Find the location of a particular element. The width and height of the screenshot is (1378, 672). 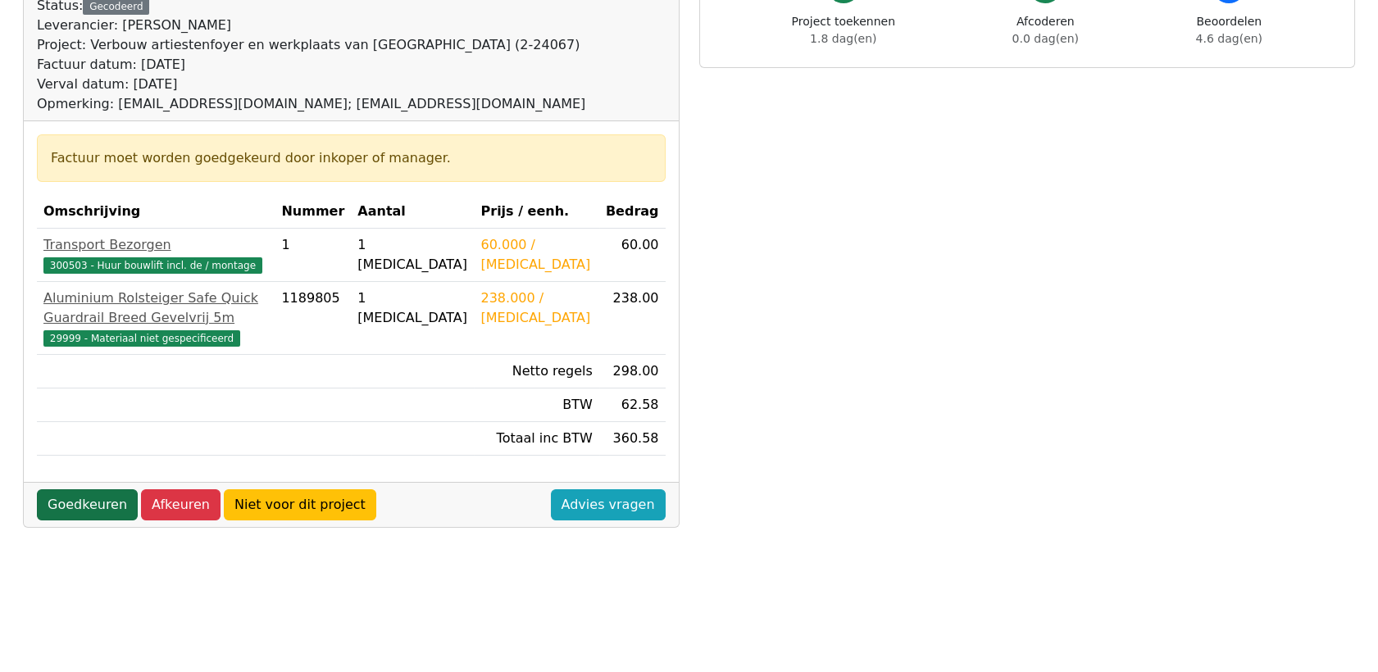

a: Aluminium Rolsteiger Safe Quick Guardrail Breed Gevelvrij 5m29999 - Materiaal niet gespecificeerd is located at coordinates (156, 318).